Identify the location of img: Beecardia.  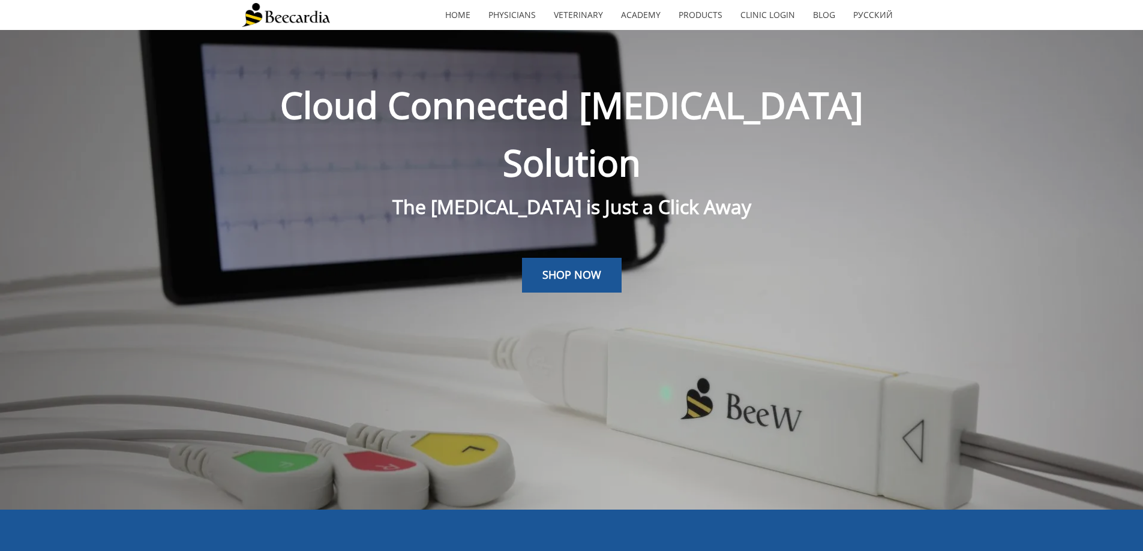
(286, 15).